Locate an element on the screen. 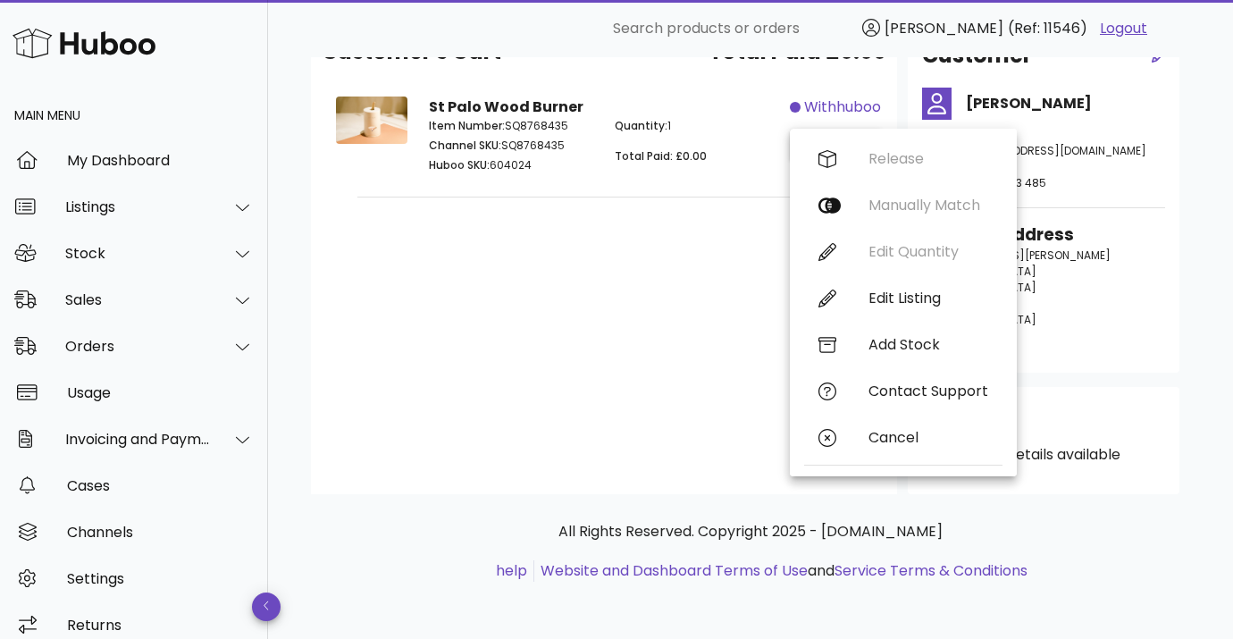  span: (Ref: 11546) is located at coordinates (1047, 28).